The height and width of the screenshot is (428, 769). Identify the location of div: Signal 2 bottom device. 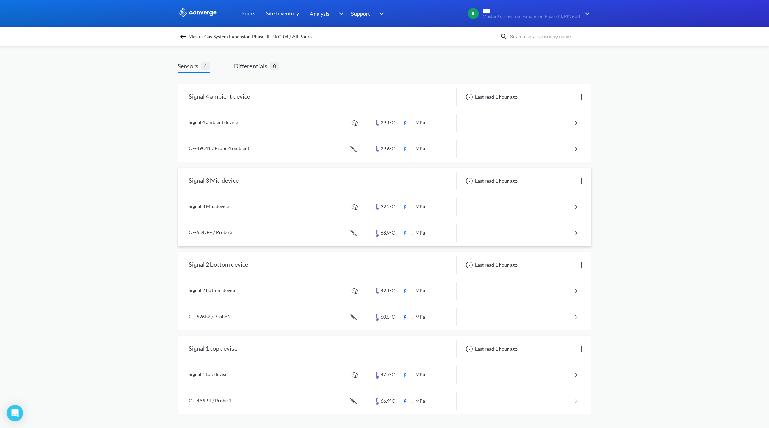
(218, 265).